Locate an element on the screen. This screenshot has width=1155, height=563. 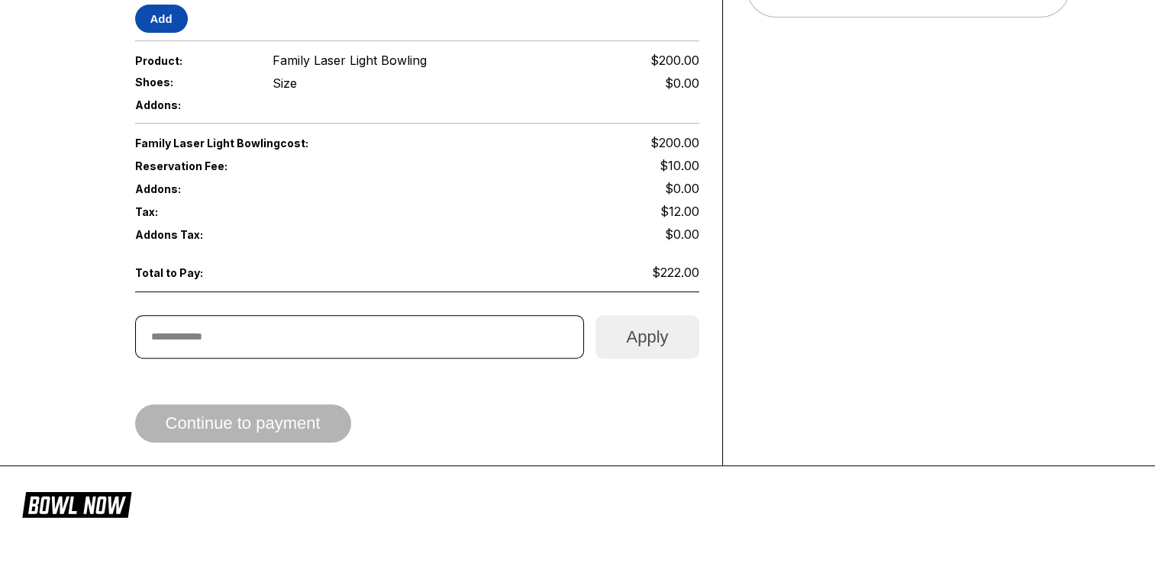
span: Family Laser Light Bowling cost: is located at coordinates (276, 143).